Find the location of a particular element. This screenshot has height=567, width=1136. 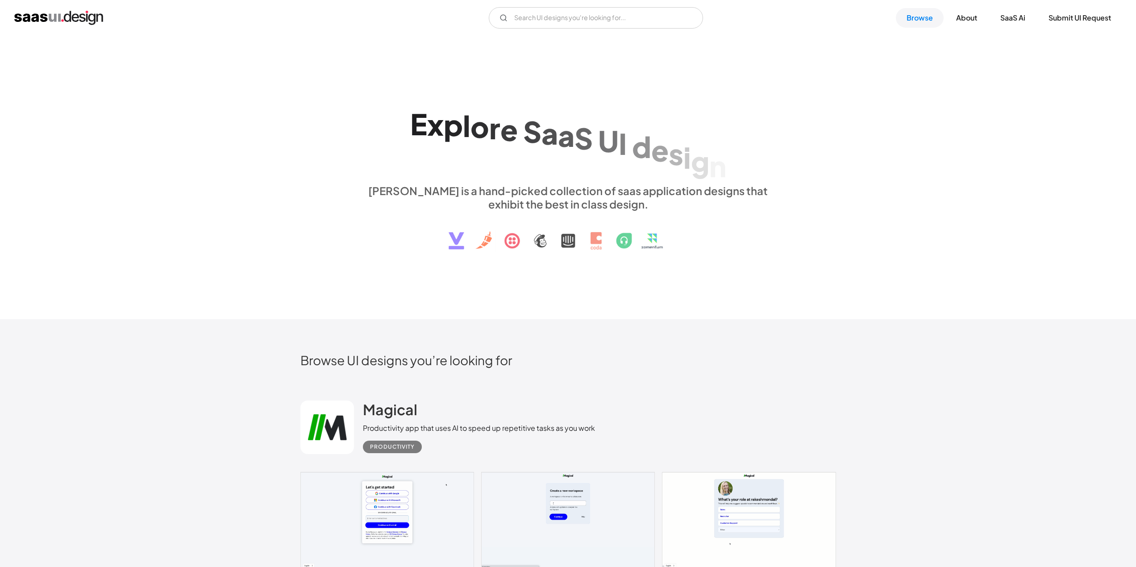

div: E is located at coordinates (419, 124).